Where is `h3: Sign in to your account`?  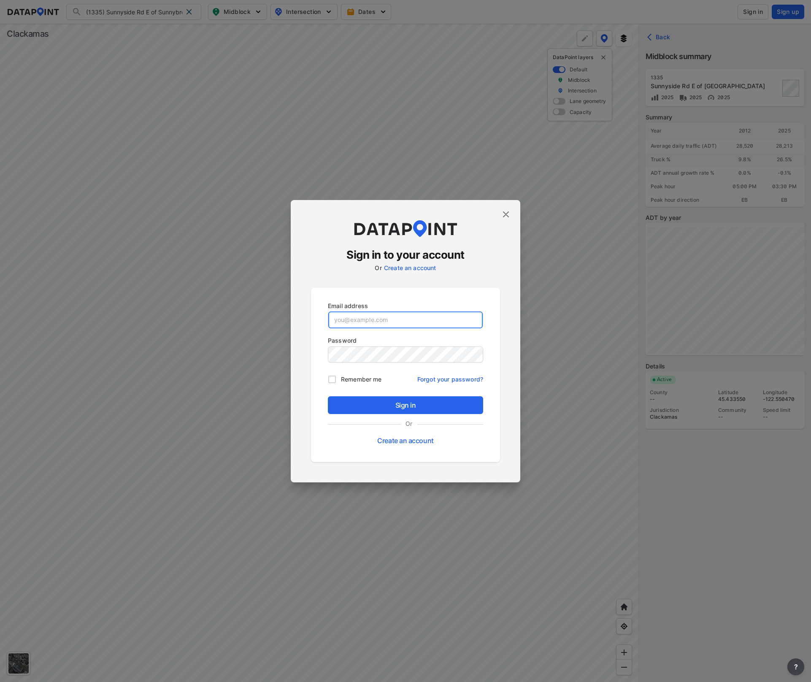
h3: Sign in to your account is located at coordinates (405, 255).